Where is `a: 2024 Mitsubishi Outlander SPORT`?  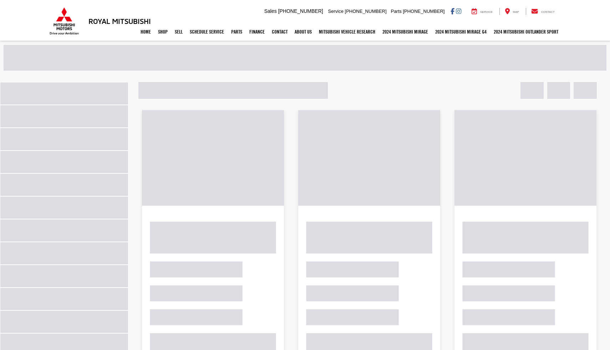 a: 2024 Mitsubishi Outlander SPORT is located at coordinates (526, 32).